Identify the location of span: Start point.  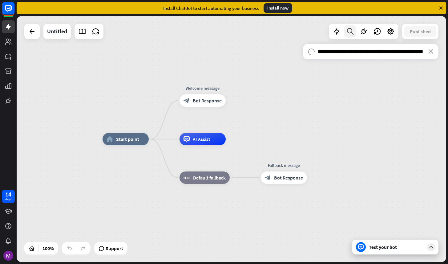
(128, 139).